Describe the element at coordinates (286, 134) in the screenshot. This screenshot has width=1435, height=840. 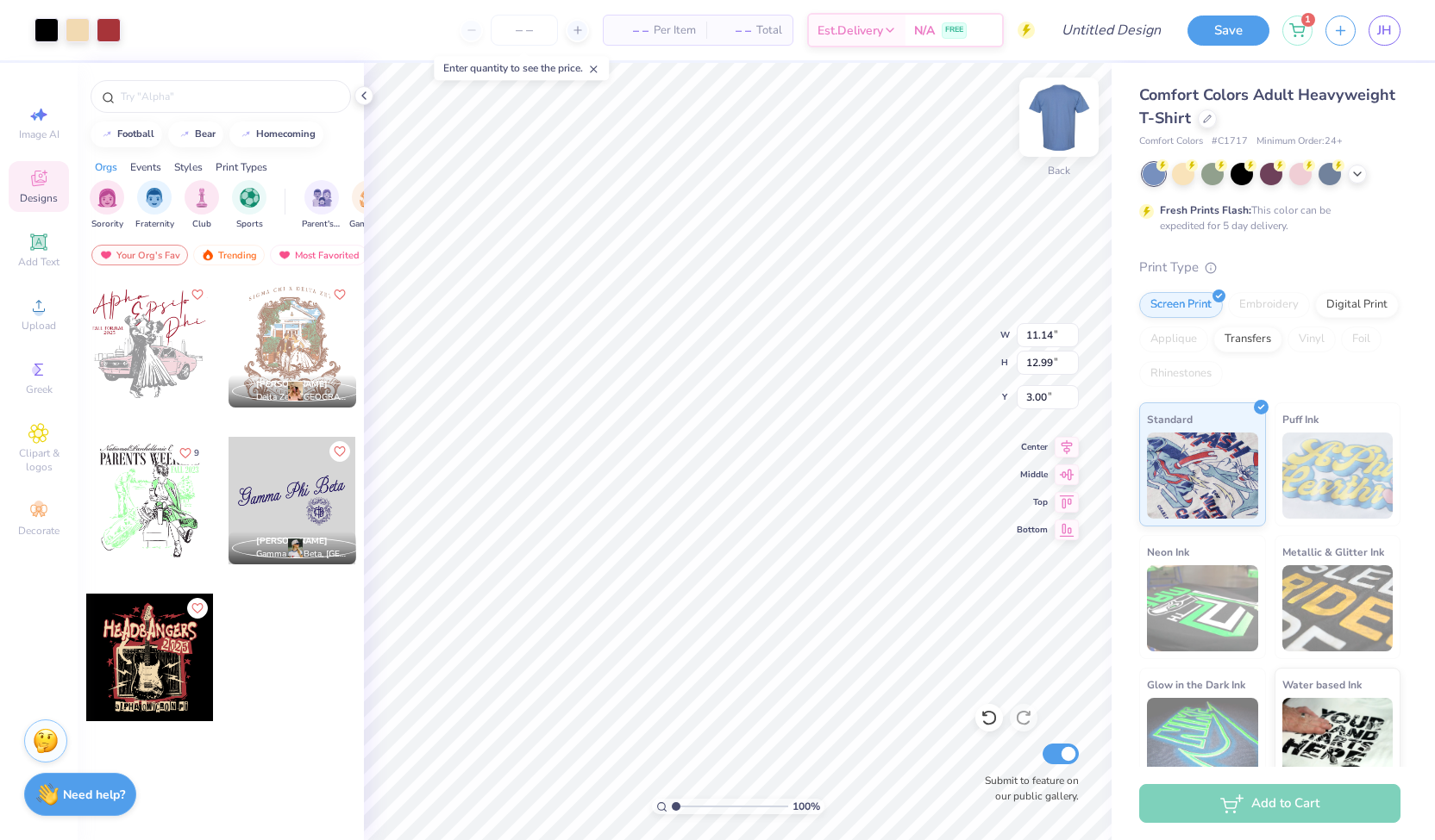
I see `div: homecoming` at that location.